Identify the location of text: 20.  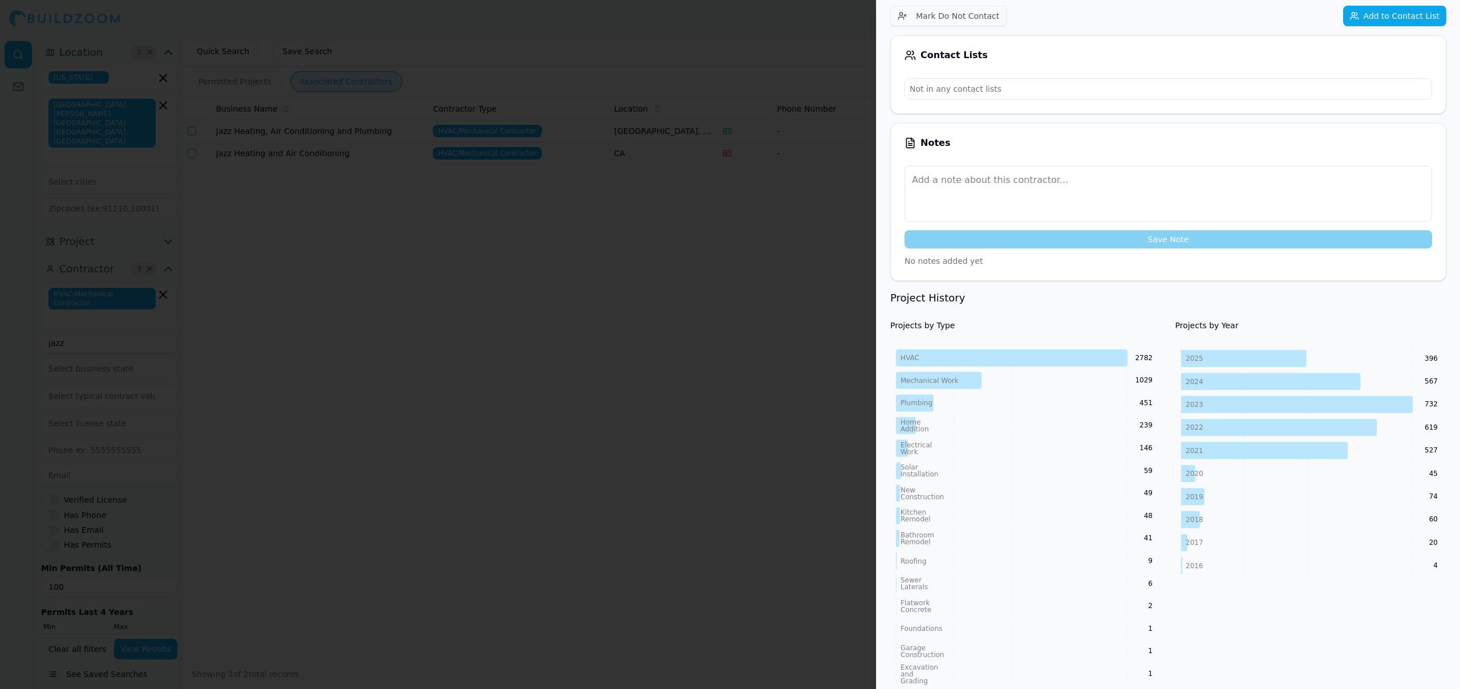
(1433, 543).